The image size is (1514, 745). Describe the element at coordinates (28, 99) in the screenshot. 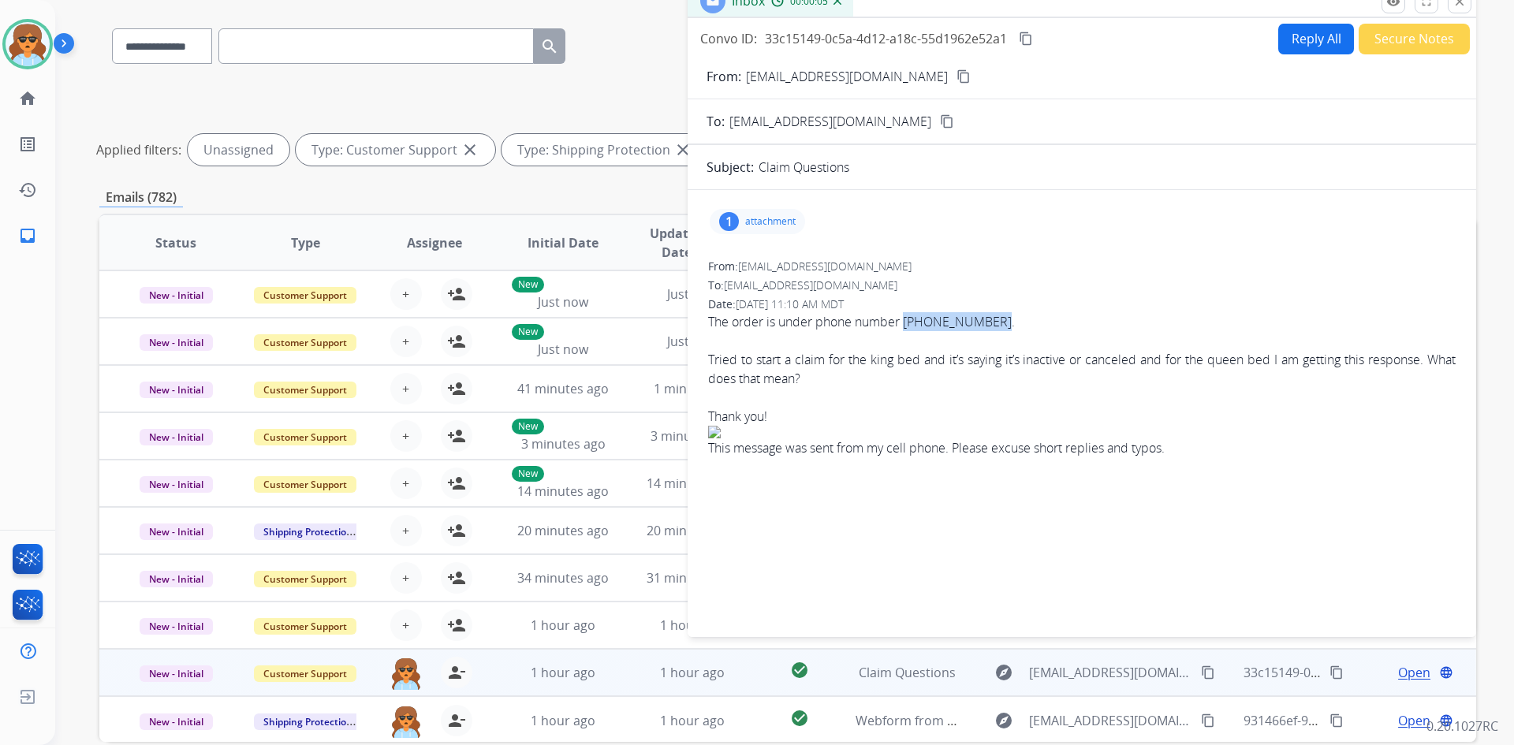

I see `mat-icon: home` at that location.